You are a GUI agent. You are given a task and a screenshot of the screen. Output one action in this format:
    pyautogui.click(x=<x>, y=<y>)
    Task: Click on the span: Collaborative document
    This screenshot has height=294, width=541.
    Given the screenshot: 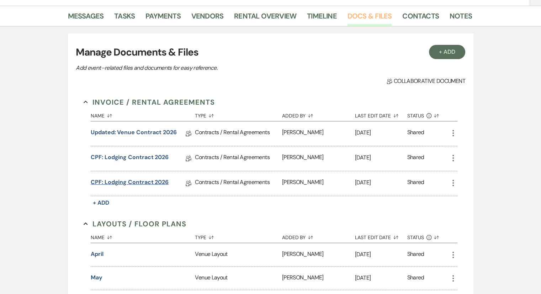 What is the action you would take?
    pyautogui.click(x=425, y=81)
    